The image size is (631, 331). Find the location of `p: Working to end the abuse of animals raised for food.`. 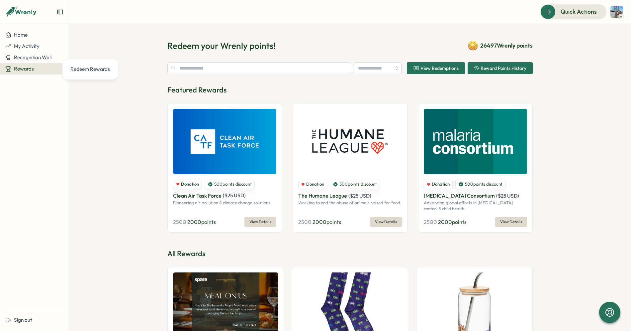

p: Working to end the abuse of animals raised for food. is located at coordinates (350, 203).